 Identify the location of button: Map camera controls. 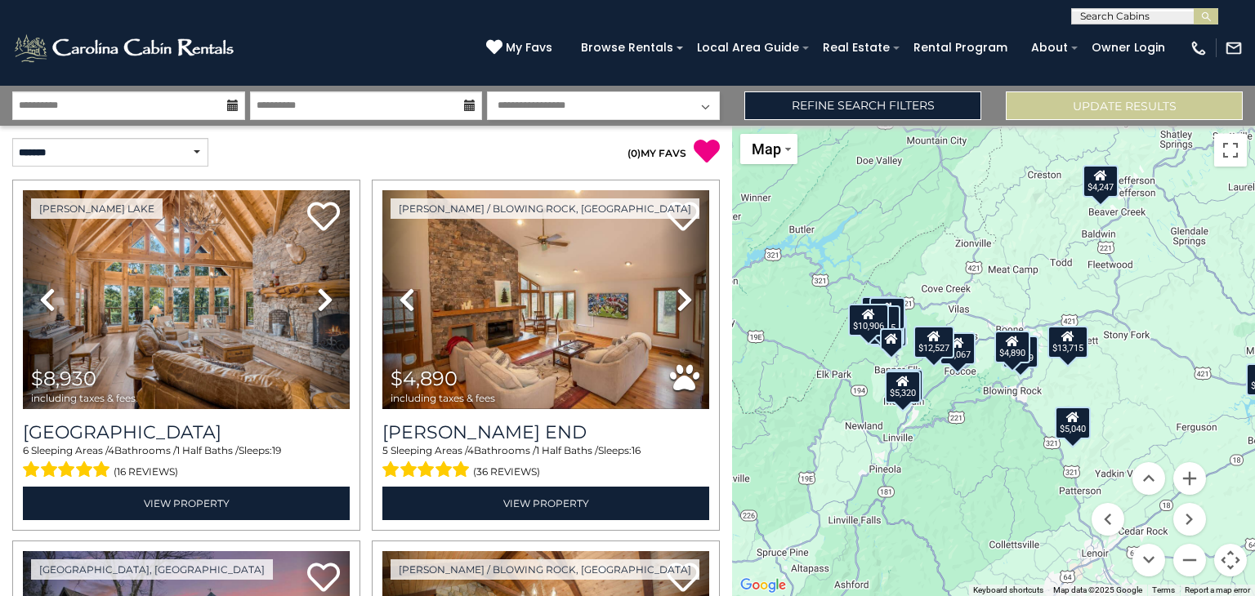
(1230, 560).